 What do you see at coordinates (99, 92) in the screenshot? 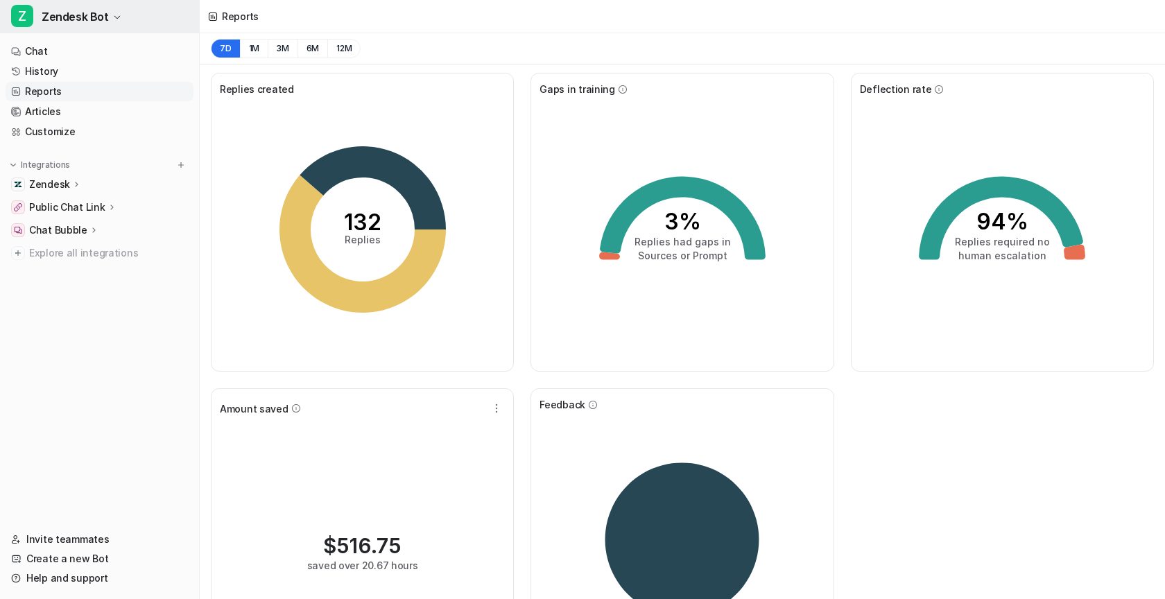
I see `a: Reports` at bounding box center [99, 92].